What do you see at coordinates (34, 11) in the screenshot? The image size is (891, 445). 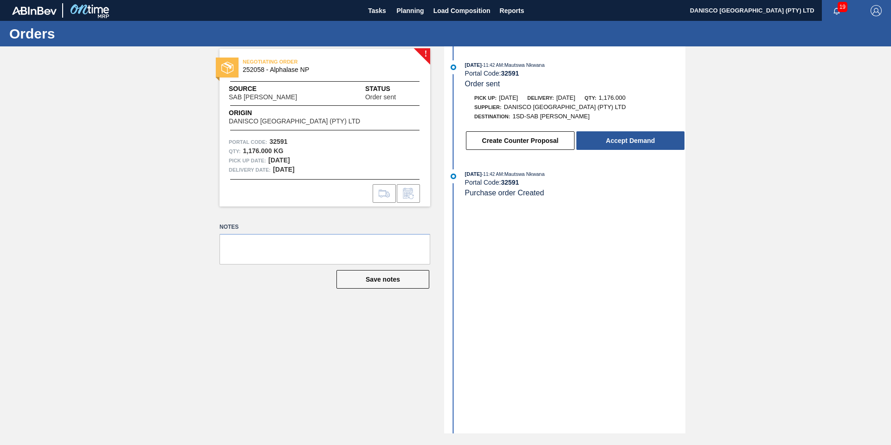 I see `img: TNhmsLtSVTkK8tSr43FrP2fwEKptu5GPRR3wAAAABJRU5ErkJggg==` at bounding box center [34, 11].